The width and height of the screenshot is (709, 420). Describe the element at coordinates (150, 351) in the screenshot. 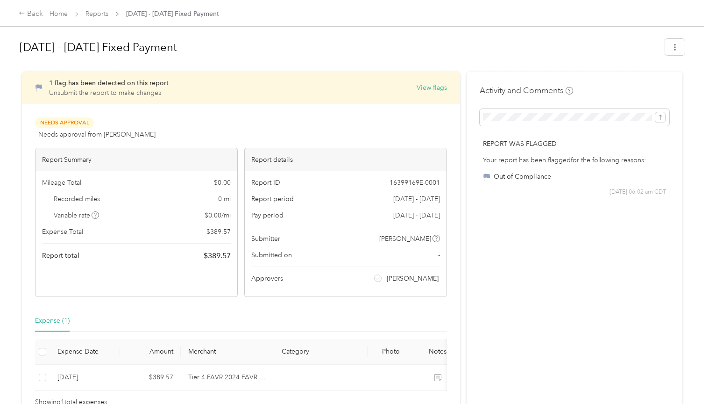

I see `th: Amount` at that location.